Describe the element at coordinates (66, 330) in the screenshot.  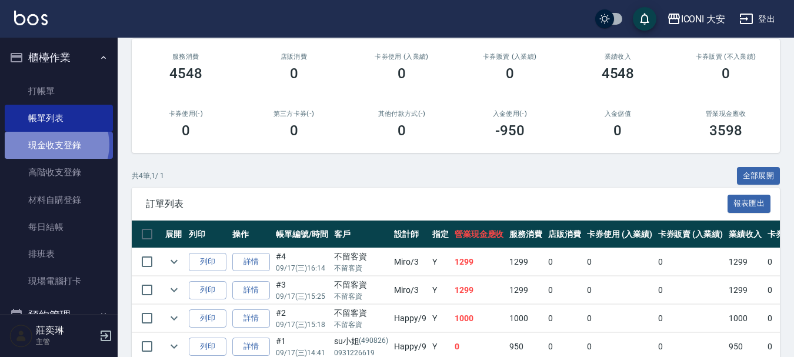
I see `h5: 莊奕琳` at that location.